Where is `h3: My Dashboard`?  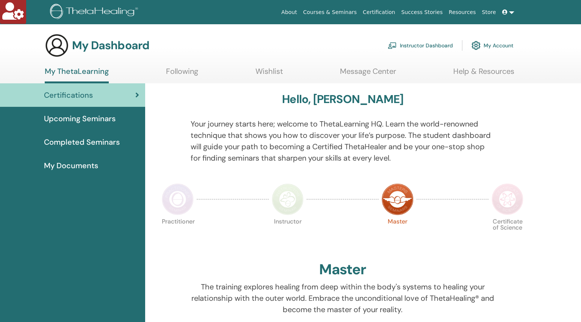
h3: My Dashboard is located at coordinates (111, 45).